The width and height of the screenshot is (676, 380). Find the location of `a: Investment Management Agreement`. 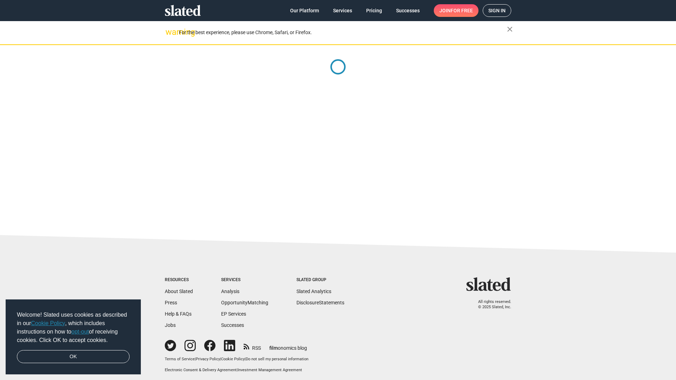

a: Investment Management Agreement is located at coordinates (270, 370).